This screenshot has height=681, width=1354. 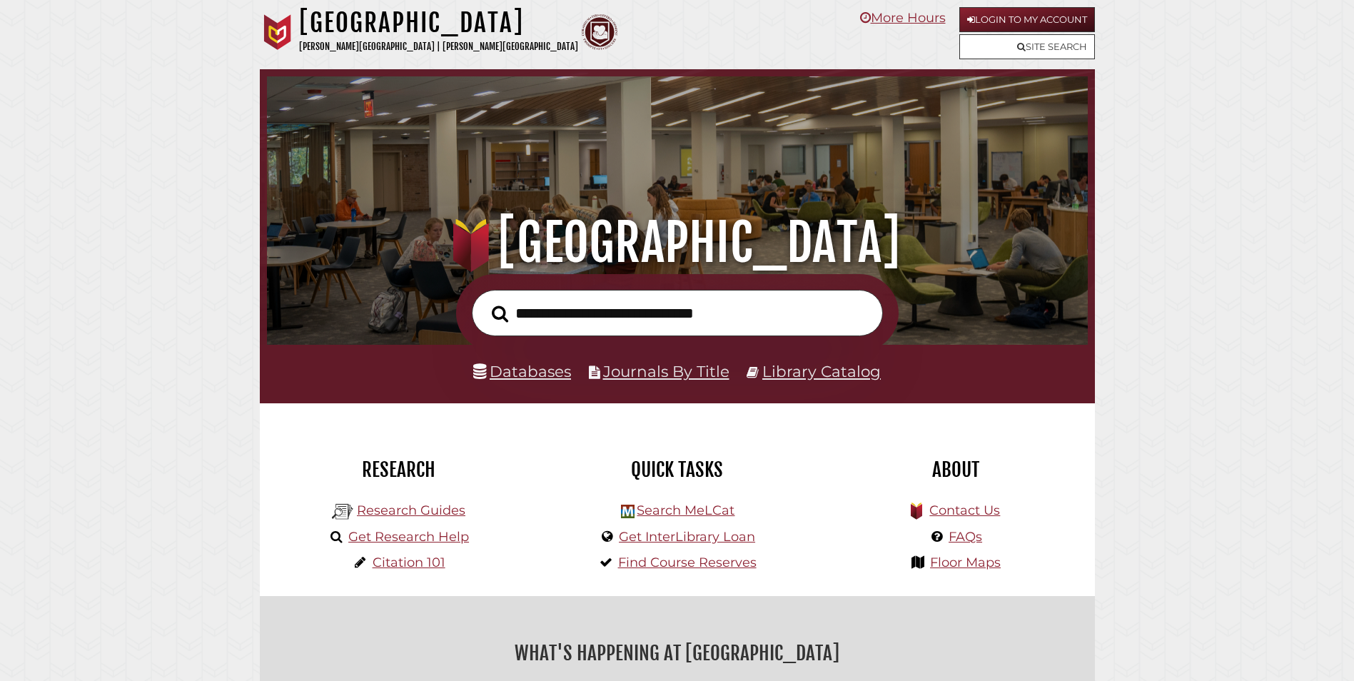 I want to click on h2: Research, so click(x=399, y=469).